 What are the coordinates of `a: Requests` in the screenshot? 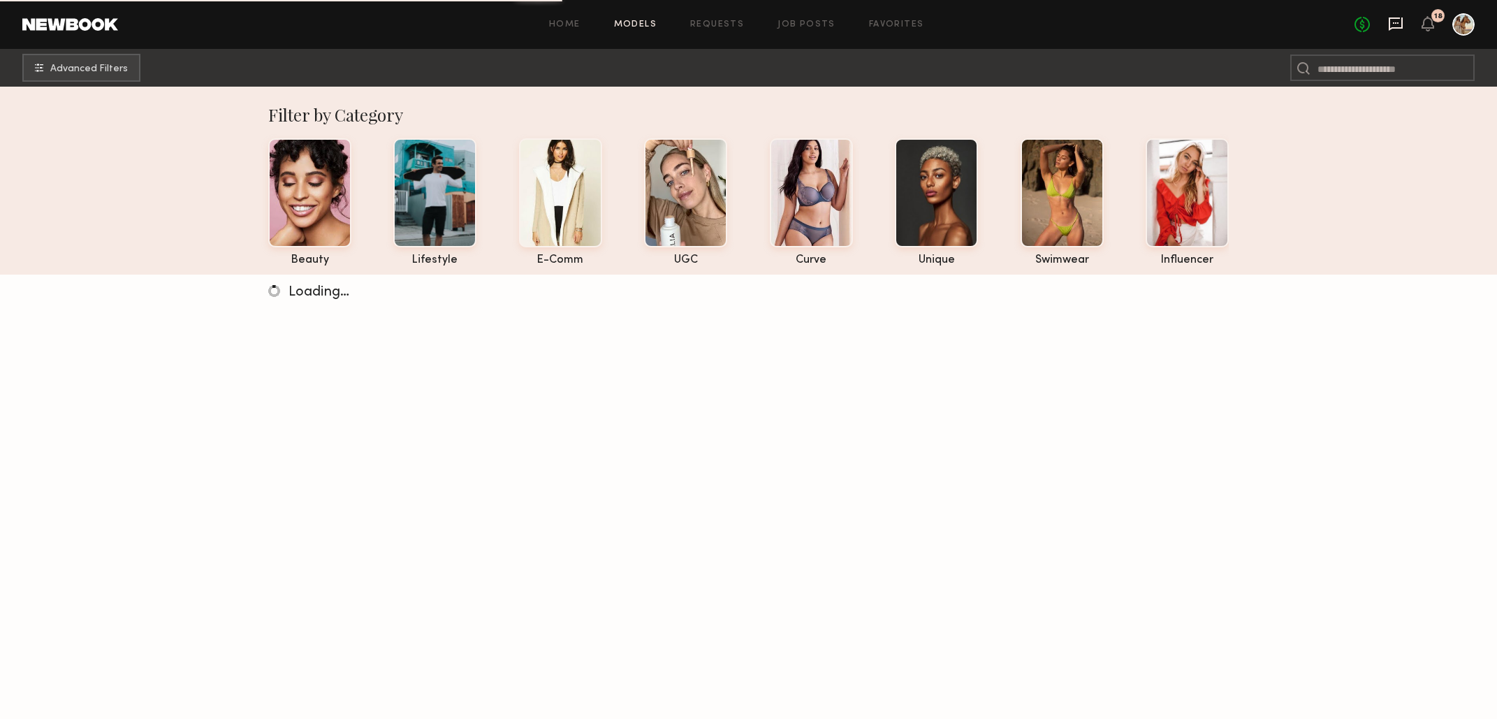 It's located at (717, 24).